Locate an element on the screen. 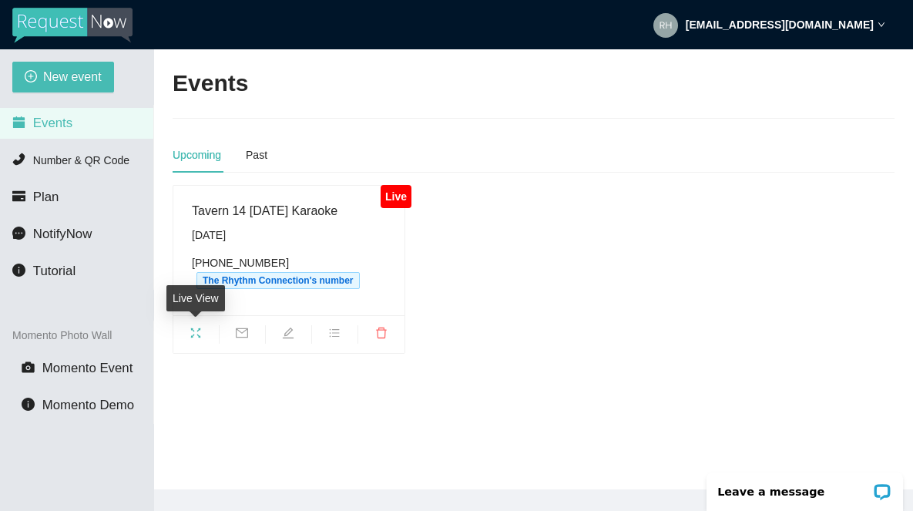 This screenshot has height=511, width=913. span: Momento Event is located at coordinates (88, 367).